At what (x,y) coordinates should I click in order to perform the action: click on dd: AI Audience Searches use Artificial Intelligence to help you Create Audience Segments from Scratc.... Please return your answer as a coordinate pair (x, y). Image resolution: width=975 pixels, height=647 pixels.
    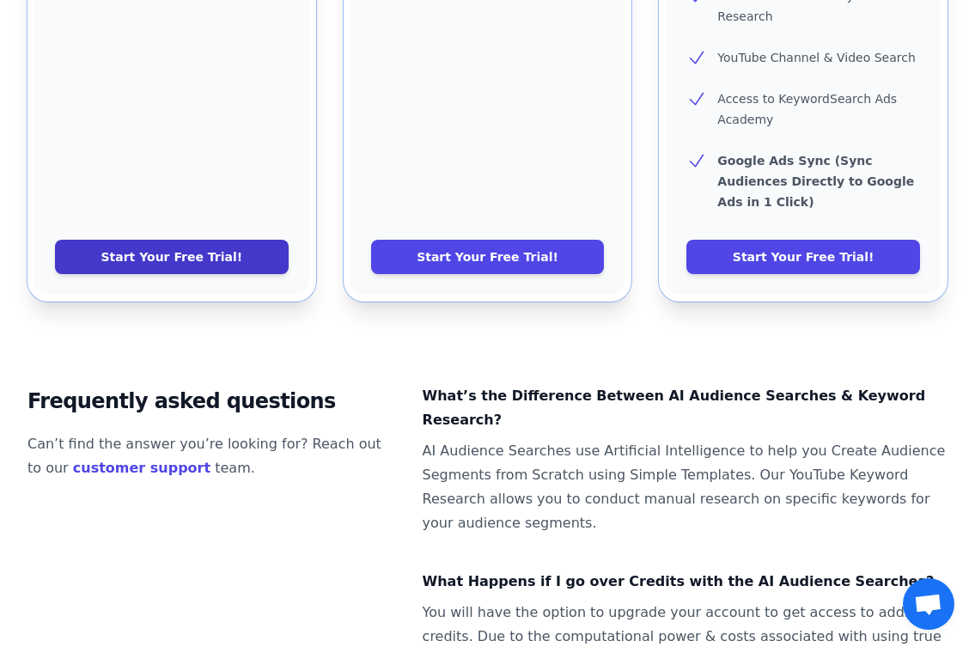
    Looking at the image, I should click on (685, 487).